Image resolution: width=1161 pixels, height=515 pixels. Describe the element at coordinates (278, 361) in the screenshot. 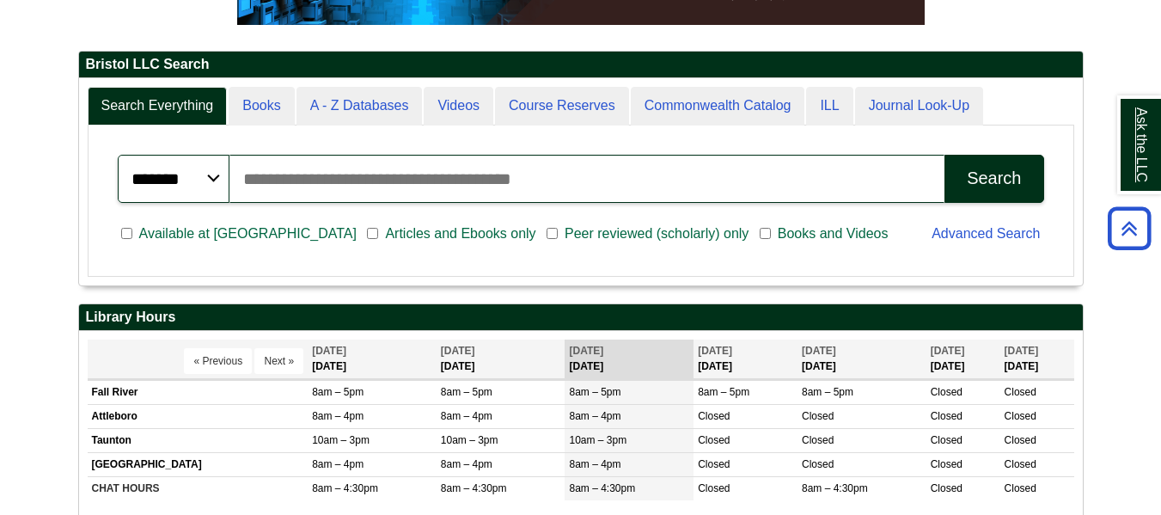

I see `button: Next »` at that location.